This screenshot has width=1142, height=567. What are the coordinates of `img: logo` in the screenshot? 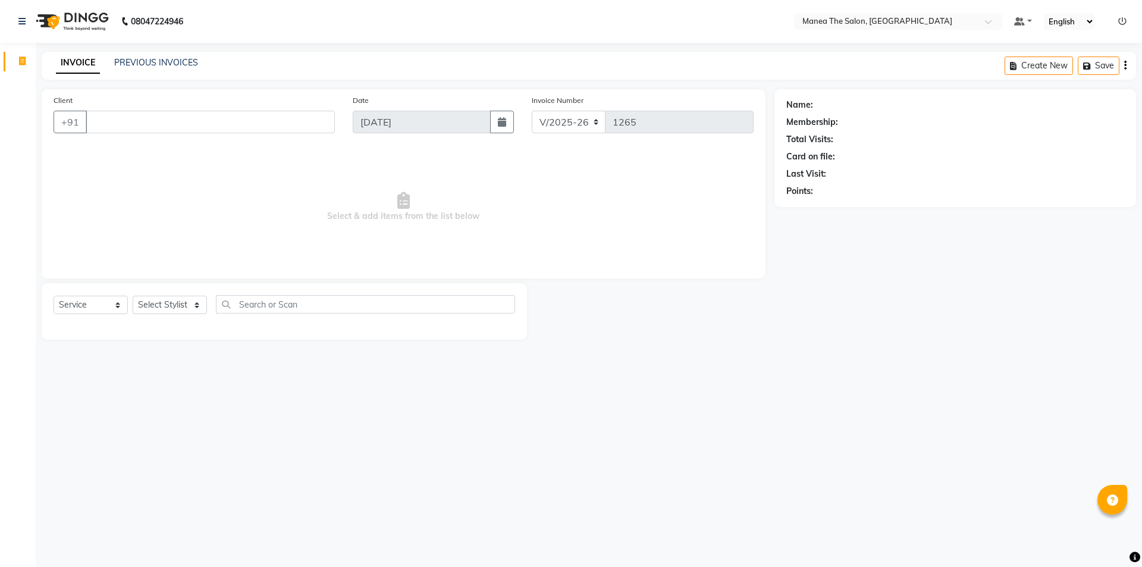 It's located at (71, 21).